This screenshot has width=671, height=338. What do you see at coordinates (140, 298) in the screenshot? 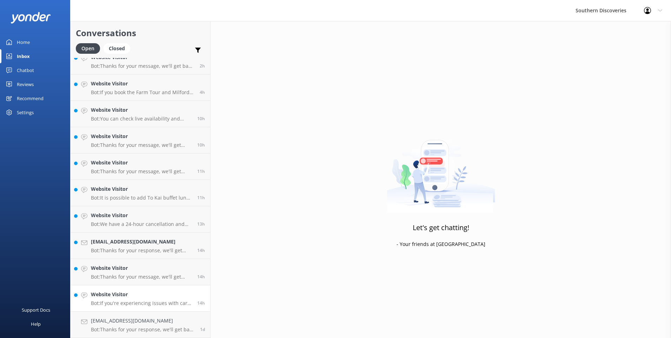
I see `a: Website VisitorBot:If you're experiencing issues with card payments on our website, please provid...` at bounding box center [140, 298].